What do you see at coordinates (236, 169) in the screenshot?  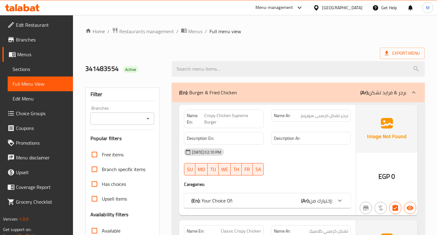 I see `button: TH` at bounding box center [236, 169].